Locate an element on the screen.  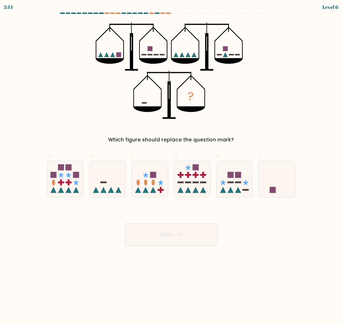
span: b. is located at coordinates (92, 156).